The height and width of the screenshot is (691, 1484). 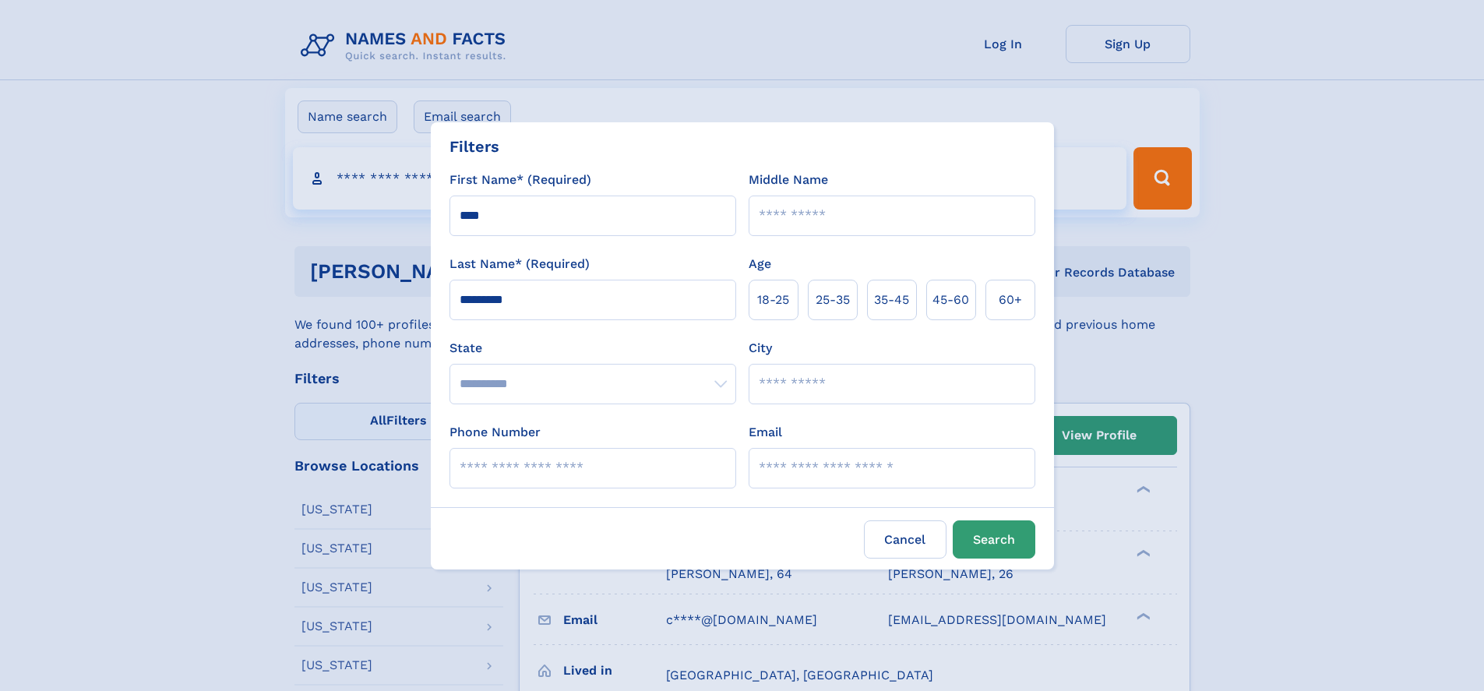 What do you see at coordinates (951, 300) in the screenshot?
I see `span: 45‑60` at bounding box center [951, 300].